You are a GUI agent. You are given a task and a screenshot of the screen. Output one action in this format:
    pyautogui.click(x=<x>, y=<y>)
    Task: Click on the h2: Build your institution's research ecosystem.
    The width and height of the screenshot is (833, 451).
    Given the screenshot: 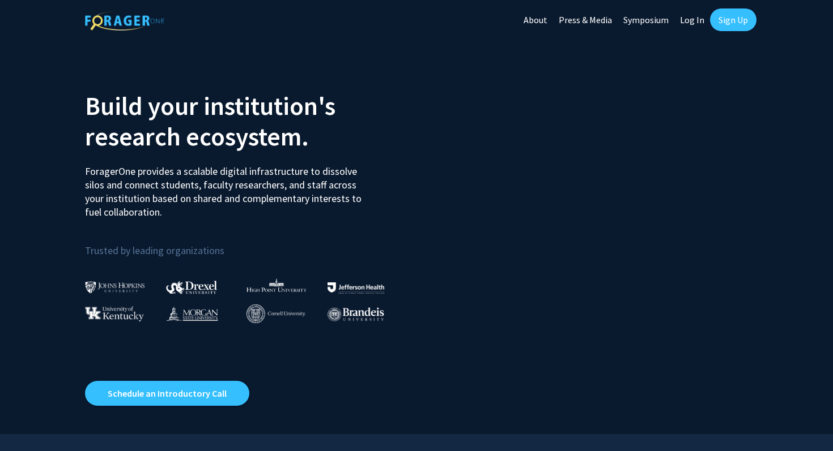 What is the action you would take?
    pyautogui.click(x=246, y=121)
    